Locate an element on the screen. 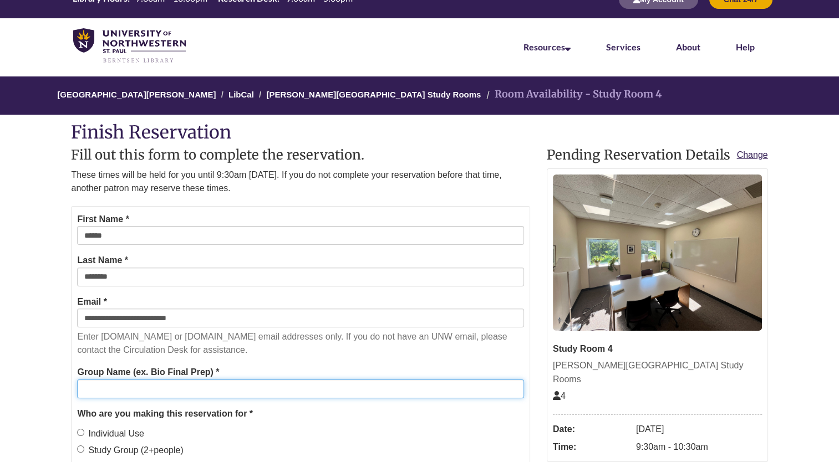  dt: Time: is located at coordinates (592, 447).